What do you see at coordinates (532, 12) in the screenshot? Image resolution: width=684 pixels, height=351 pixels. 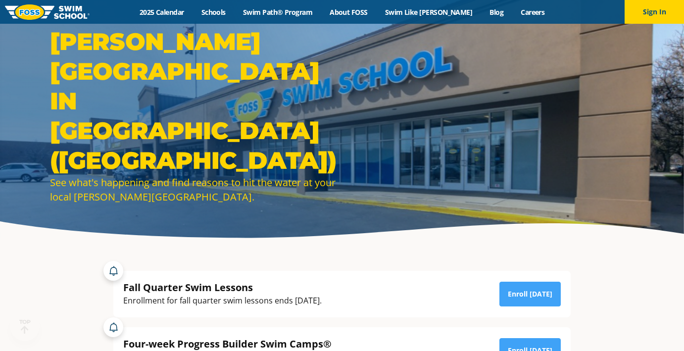 I see `a: Careers` at bounding box center [532, 12].